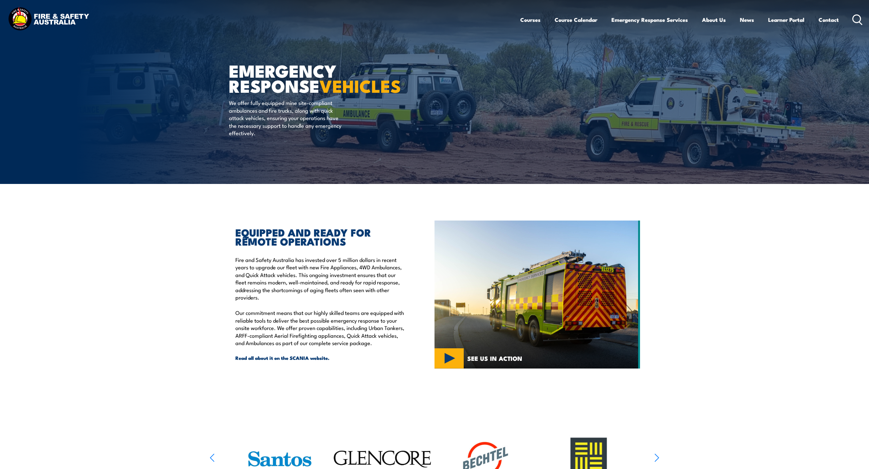 This screenshot has width=869, height=469. I want to click on img: MERS VIDEO (3), so click(537, 294).